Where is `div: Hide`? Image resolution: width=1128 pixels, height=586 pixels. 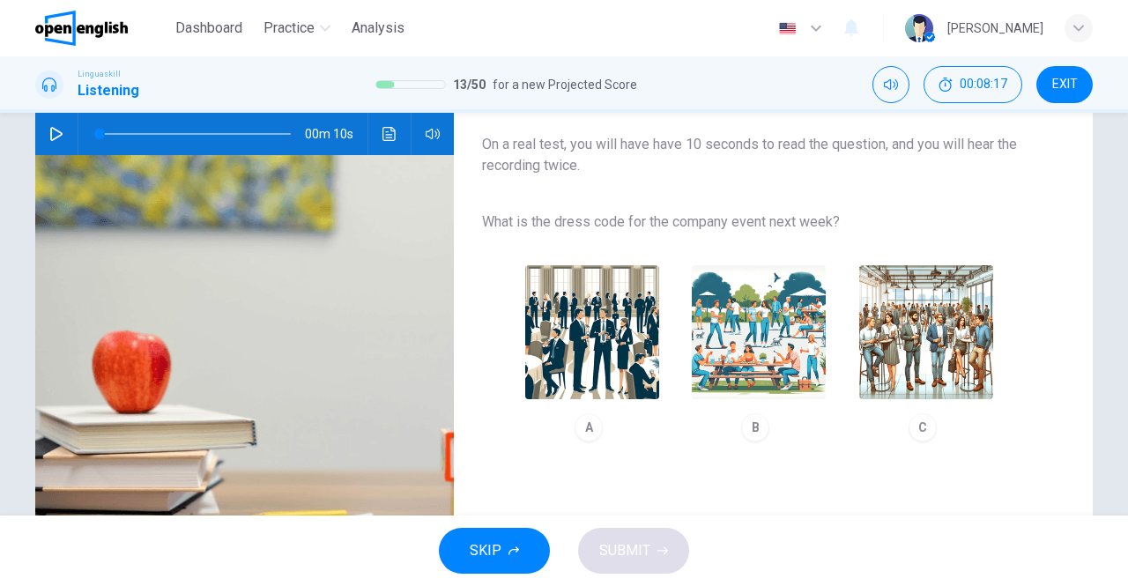 div: Hide is located at coordinates (973, 85).